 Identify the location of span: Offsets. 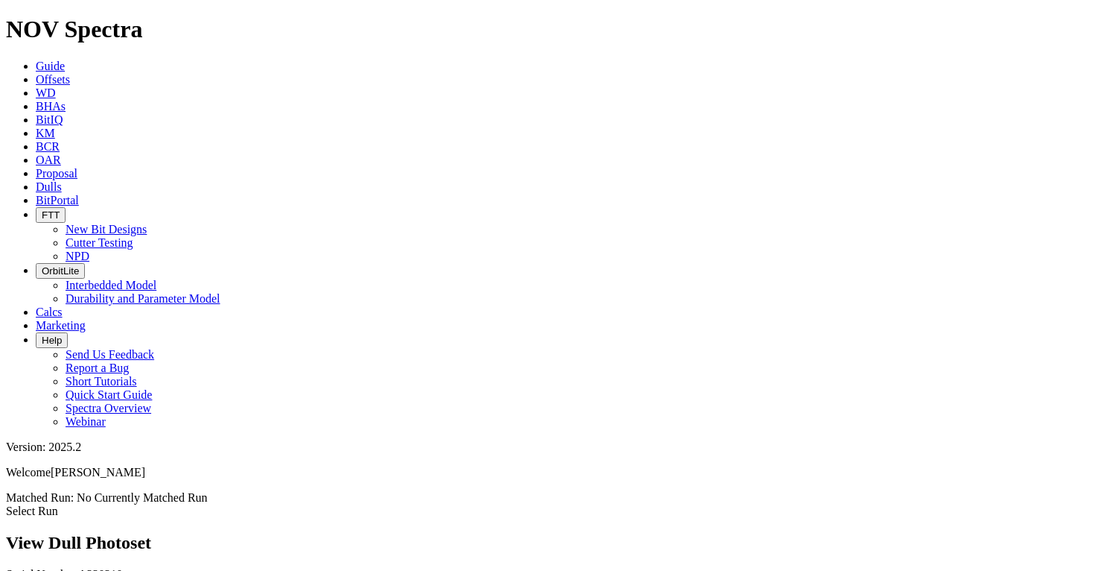
(53, 79).